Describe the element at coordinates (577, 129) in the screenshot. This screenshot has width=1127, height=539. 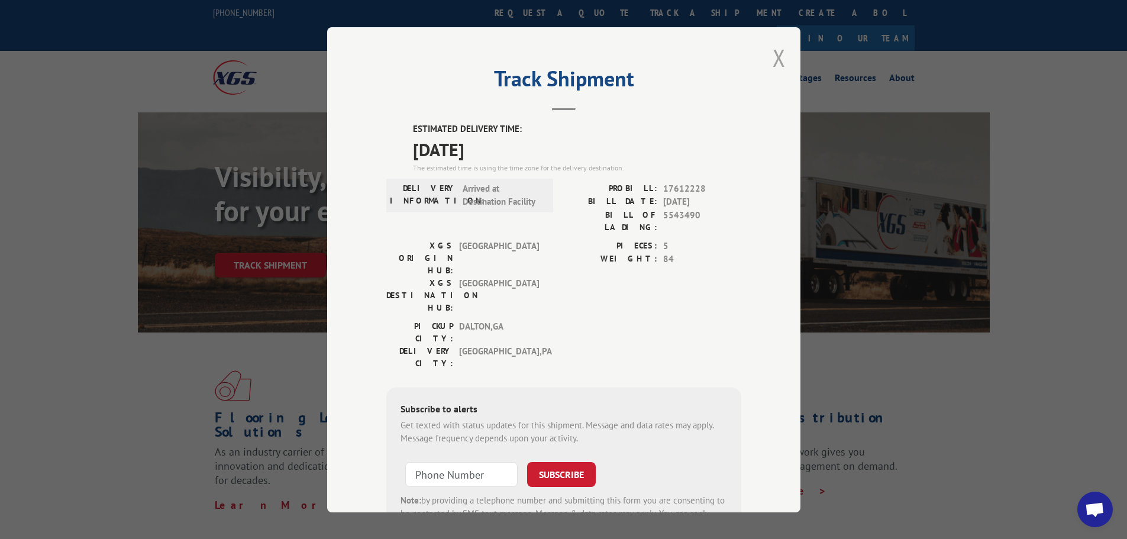
I see `label: ESTIMATED DELIVERY TIME:` at that location.